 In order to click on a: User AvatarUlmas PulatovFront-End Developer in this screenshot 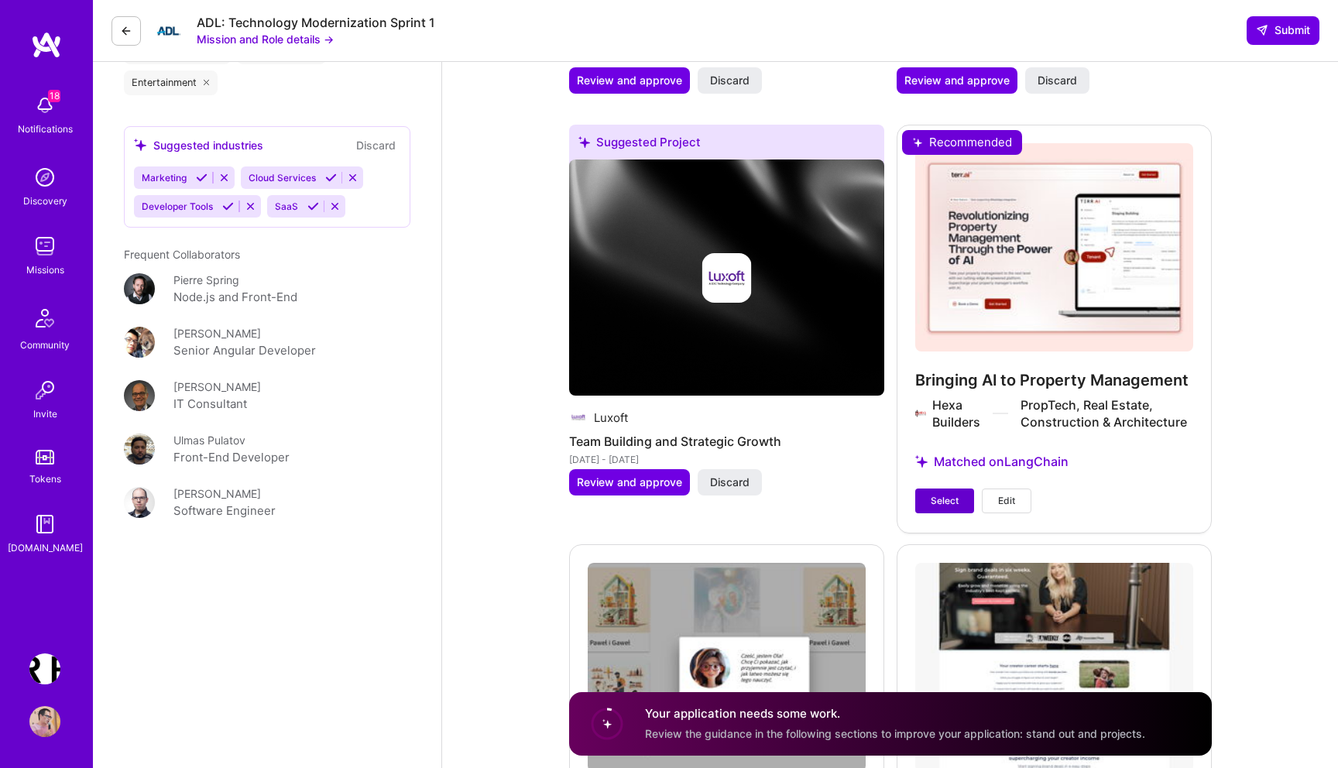, I will do `click(267, 449)`.